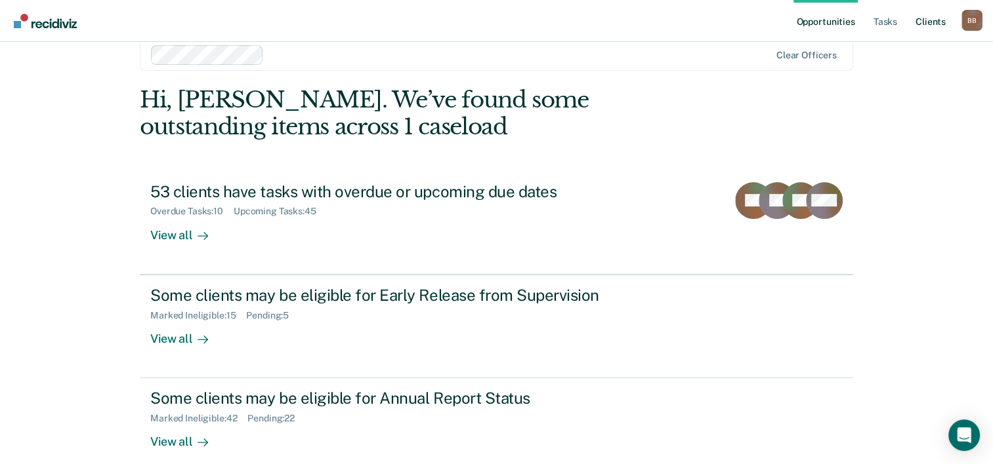  I want to click on img: Recidiviz, so click(45, 21).